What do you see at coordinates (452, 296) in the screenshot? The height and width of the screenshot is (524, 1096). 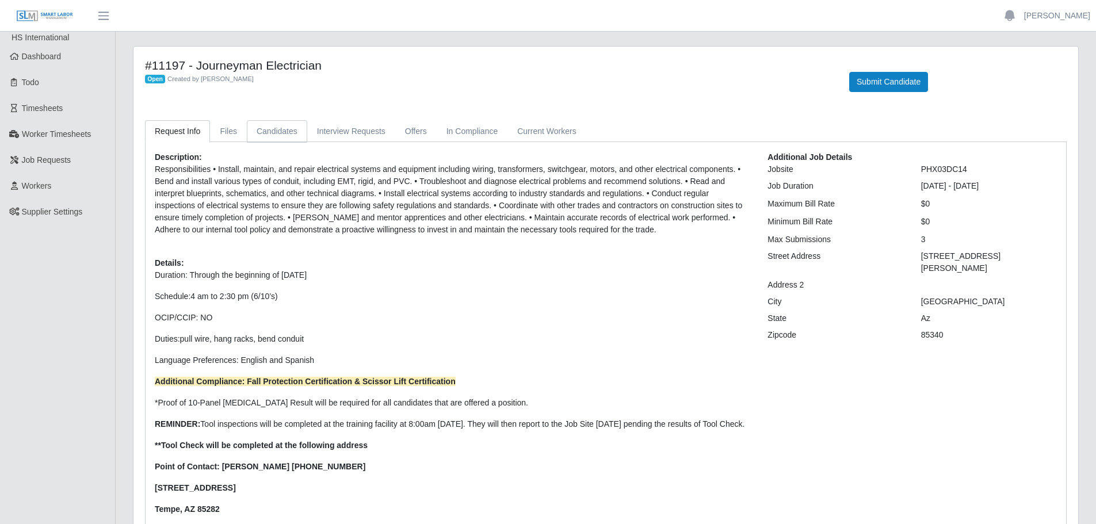 I see `p: Schedule:` at bounding box center [452, 296].